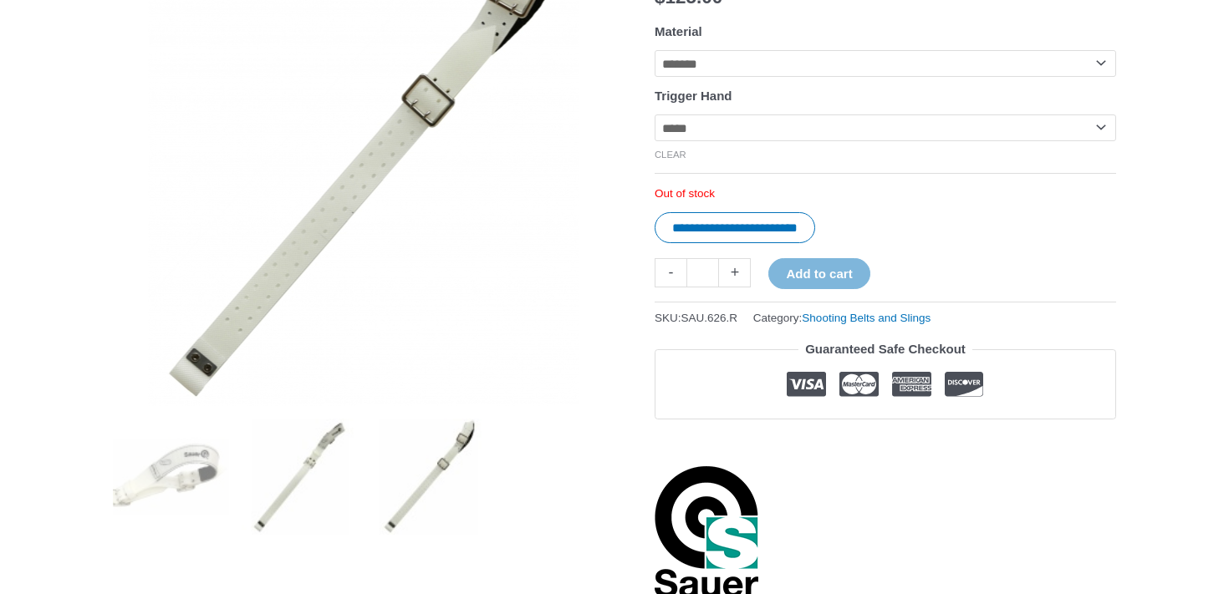 This screenshot has height=594, width=1229. Describe the element at coordinates (299, 477) in the screenshot. I see `img: Match II Sling (SAUER) - Image 2` at that location.